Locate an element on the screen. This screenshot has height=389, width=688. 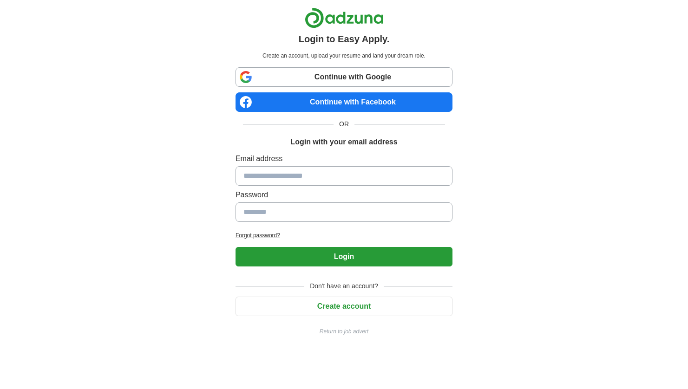
label: Password is located at coordinates (344, 195).